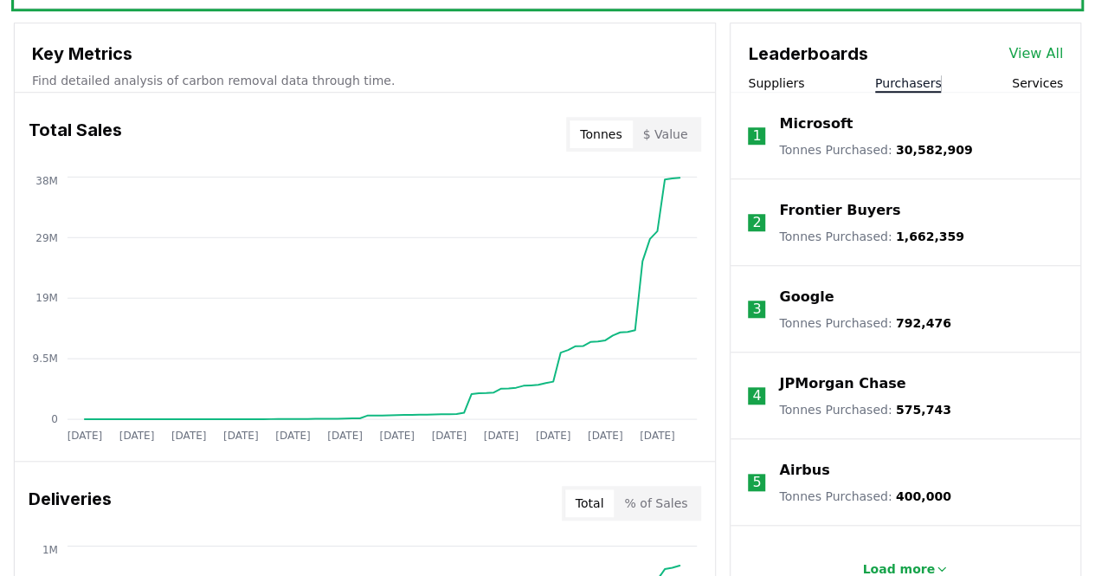 This screenshot has width=1095, height=576. Describe the element at coordinates (806, 297) in the screenshot. I see `a: Google` at that location.